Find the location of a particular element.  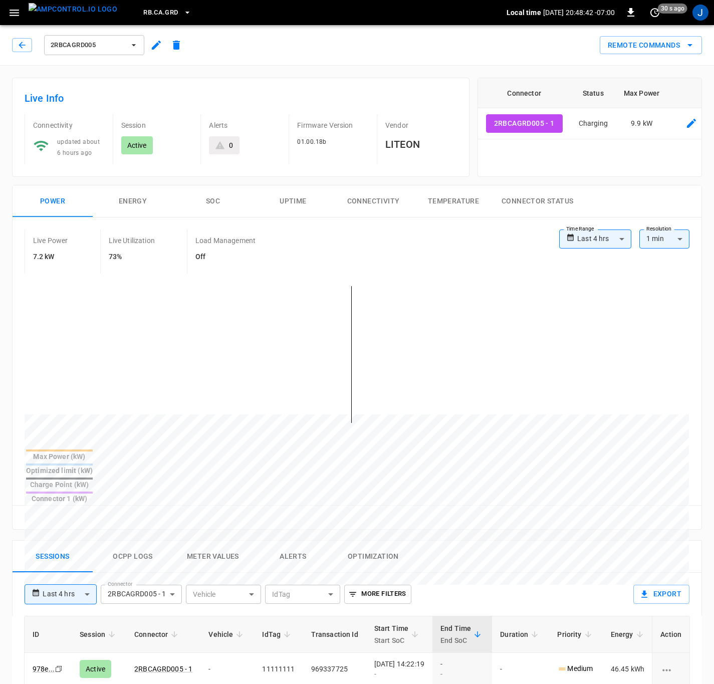

span: 01.00.18b is located at coordinates (312, 142).